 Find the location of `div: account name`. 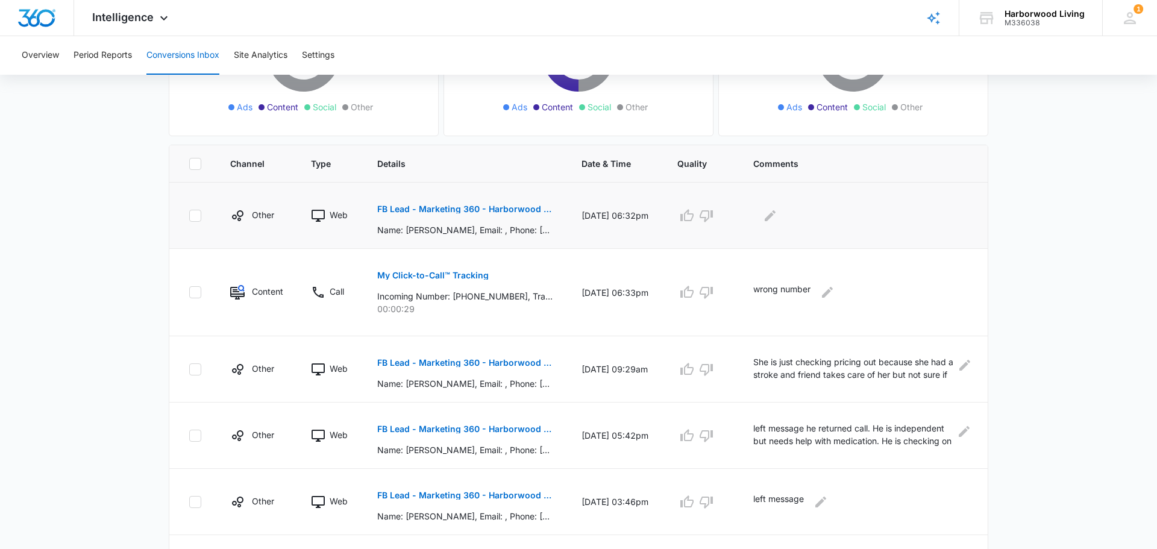

div: account name is located at coordinates (1045, 14).